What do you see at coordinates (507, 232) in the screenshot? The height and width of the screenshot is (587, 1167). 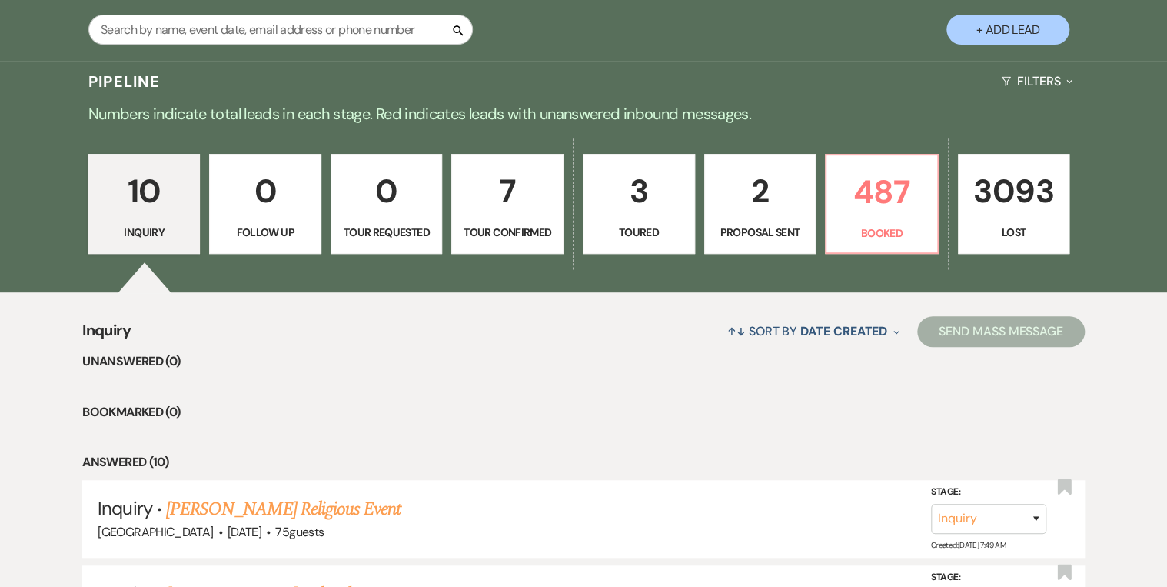 I see `p: Tour Confirmed` at bounding box center [507, 232].